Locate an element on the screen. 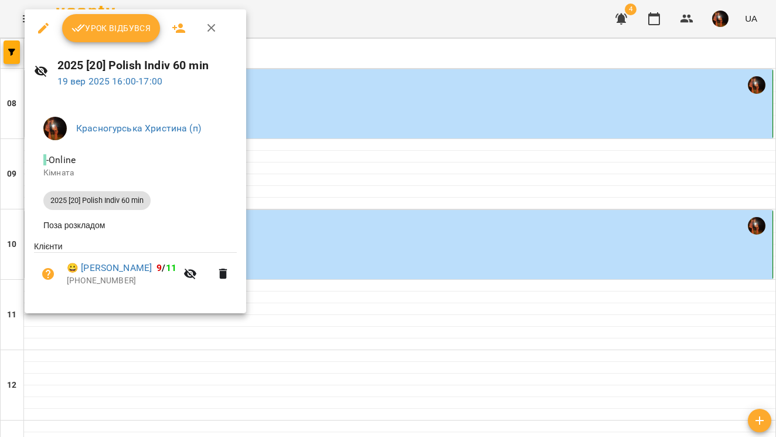 The image size is (776, 437). li: Поза розкладом is located at coordinates (135, 225).